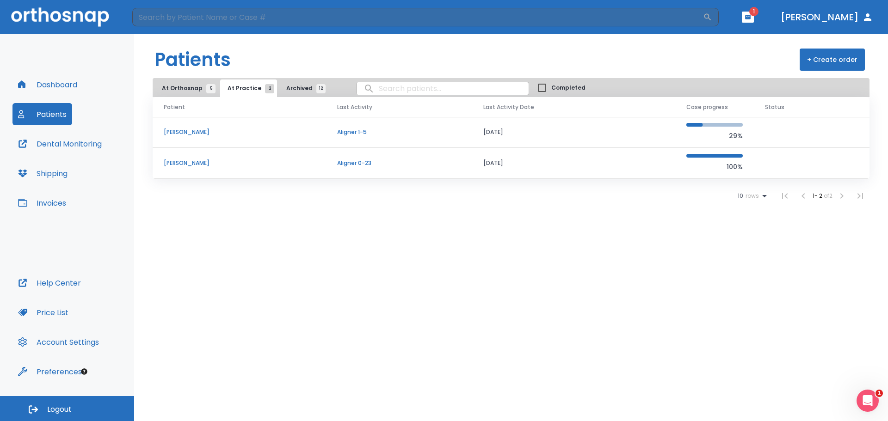 Image resolution: width=888 pixels, height=421 pixels. What do you see at coordinates (43, 173) in the screenshot?
I see `a: Shipping` at bounding box center [43, 173].